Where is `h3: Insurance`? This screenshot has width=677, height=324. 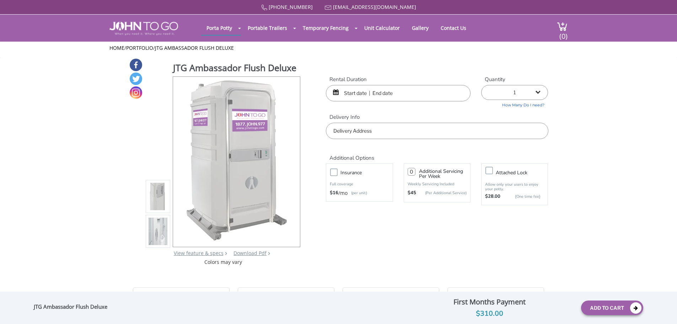
h3: Insurance is located at coordinates (368, 172).